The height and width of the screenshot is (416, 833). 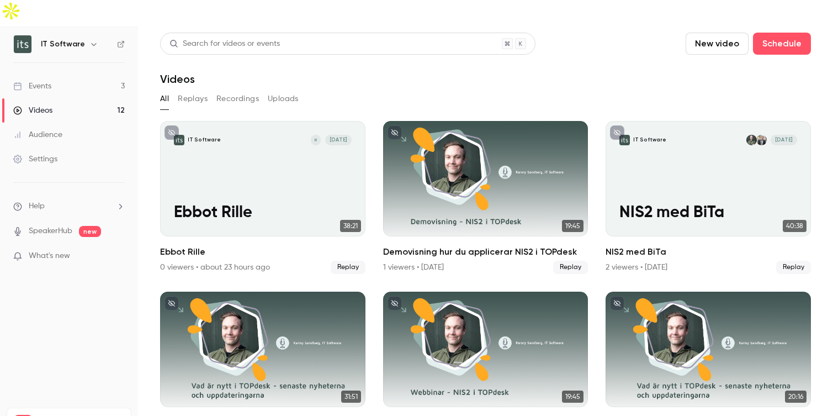 I want to click on span: new, so click(x=90, y=231).